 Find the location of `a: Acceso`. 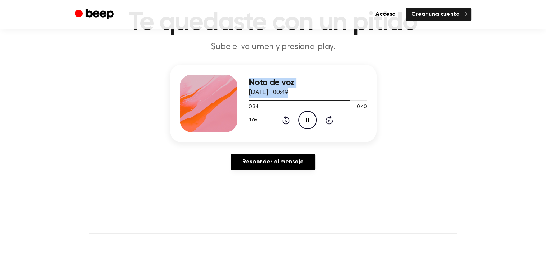

a: Acceso is located at coordinates (386, 14).